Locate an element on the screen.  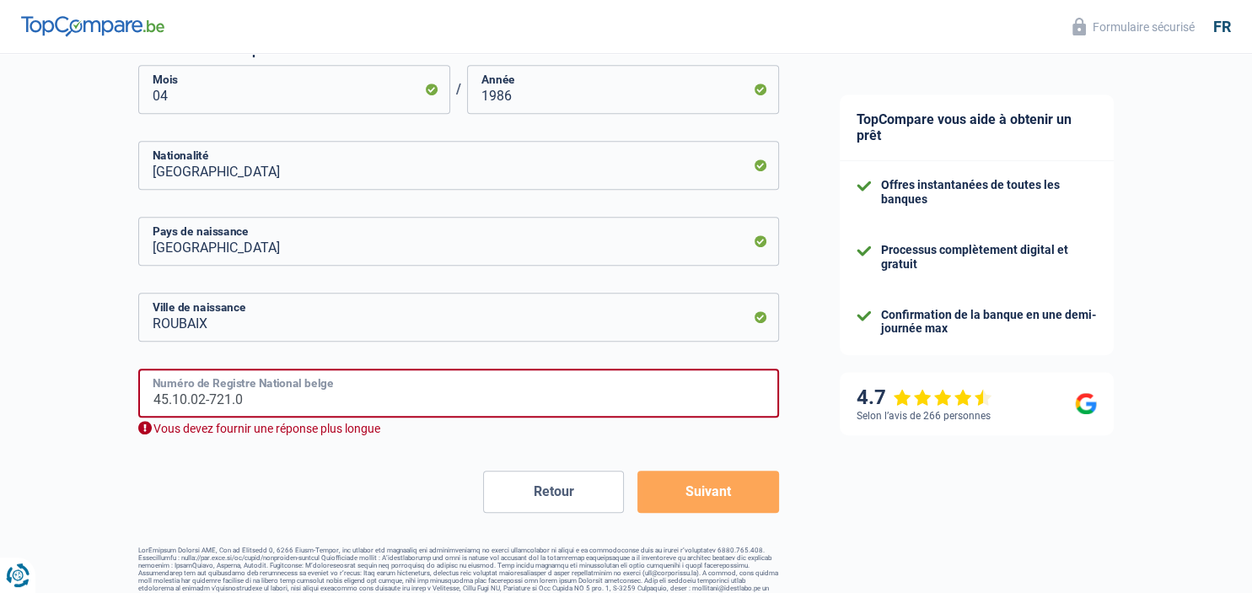
div: 4.7 is located at coordinates (924, 397).